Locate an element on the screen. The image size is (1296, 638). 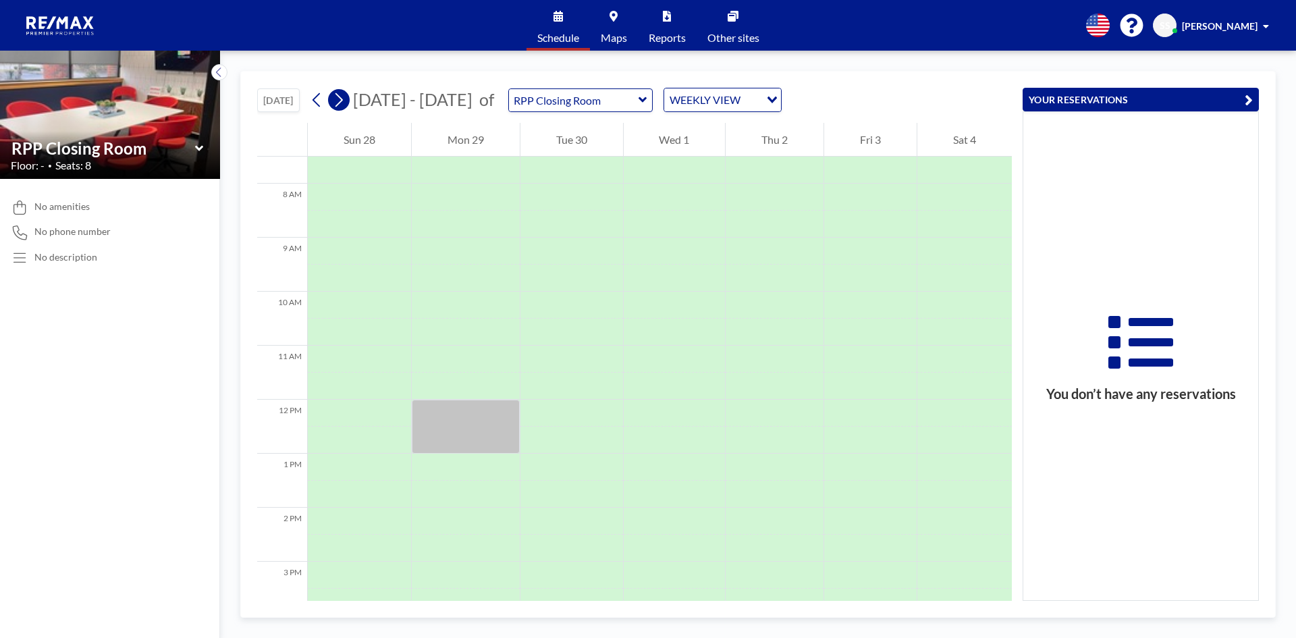
div: 8 AM is located at coordinates (282, 211).